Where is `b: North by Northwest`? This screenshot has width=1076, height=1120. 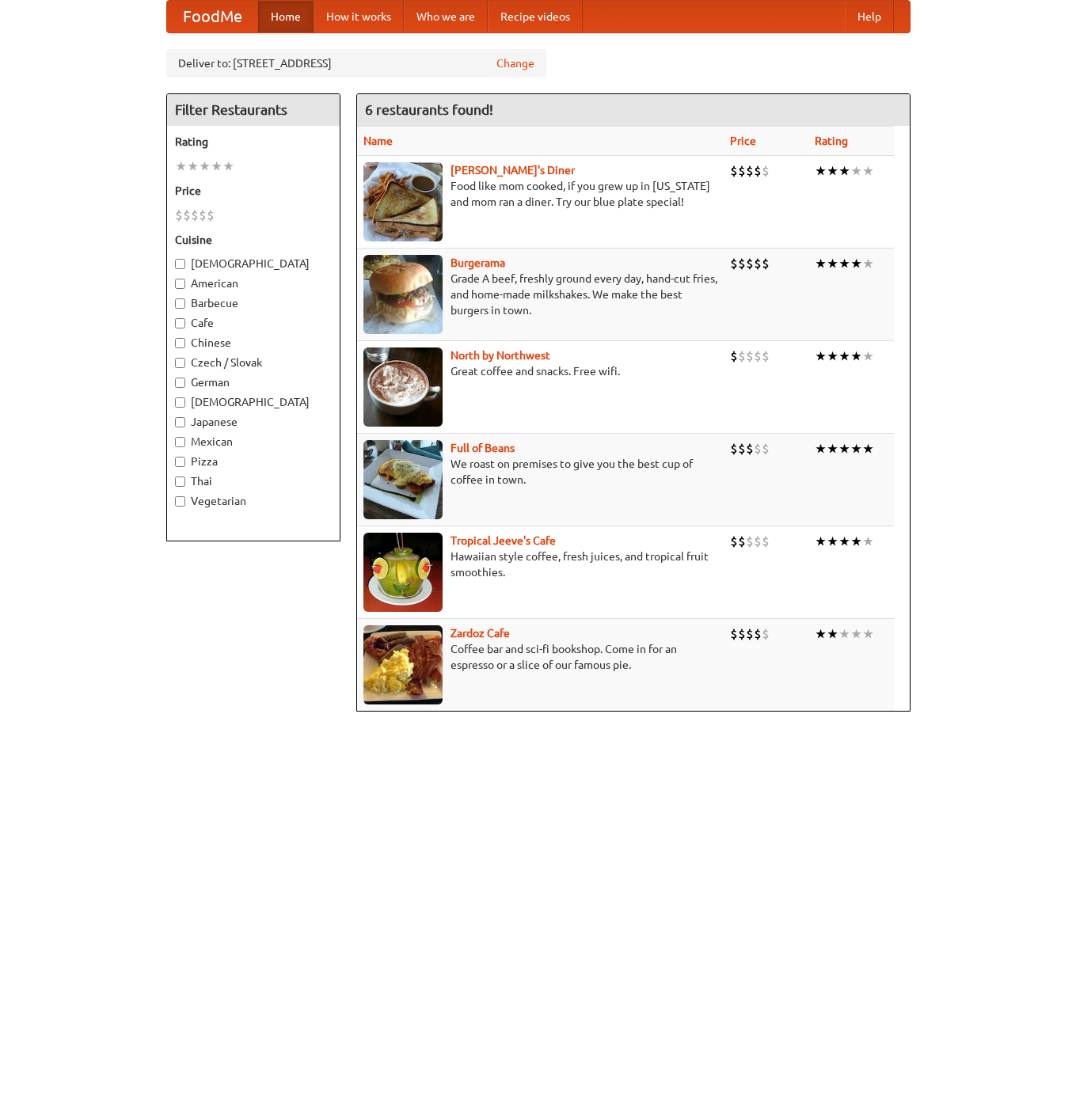 b: North by Northwest is located at coordinates (501, 355).